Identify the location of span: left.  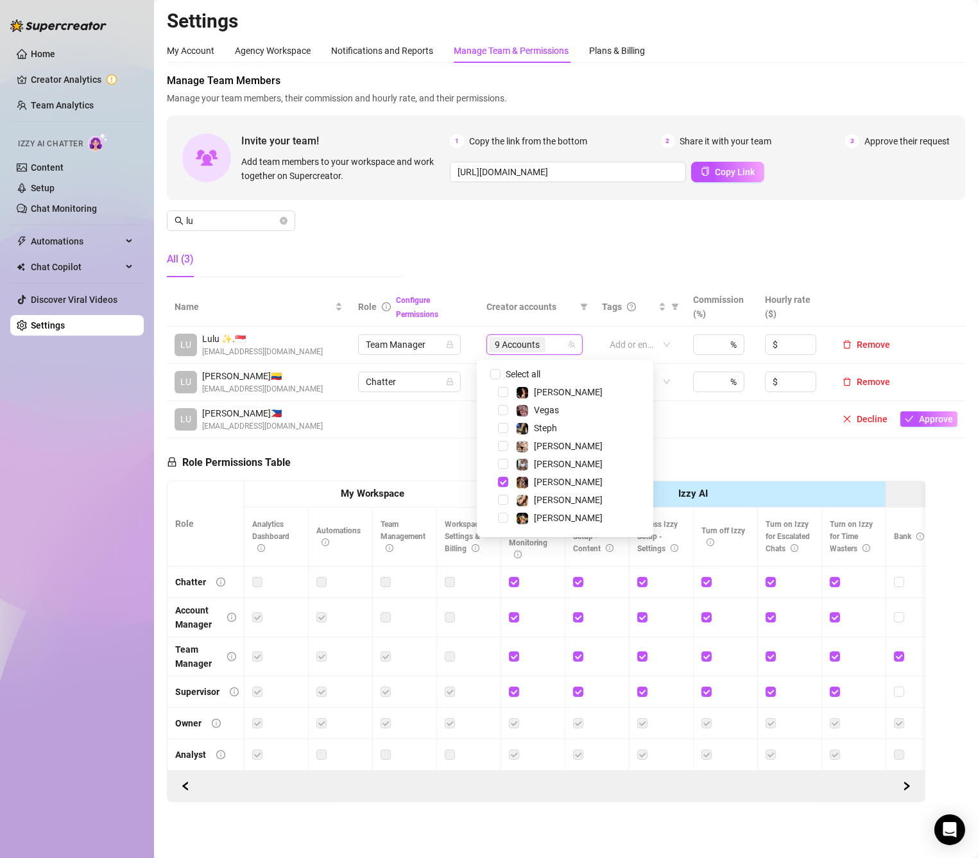
(185, 786).